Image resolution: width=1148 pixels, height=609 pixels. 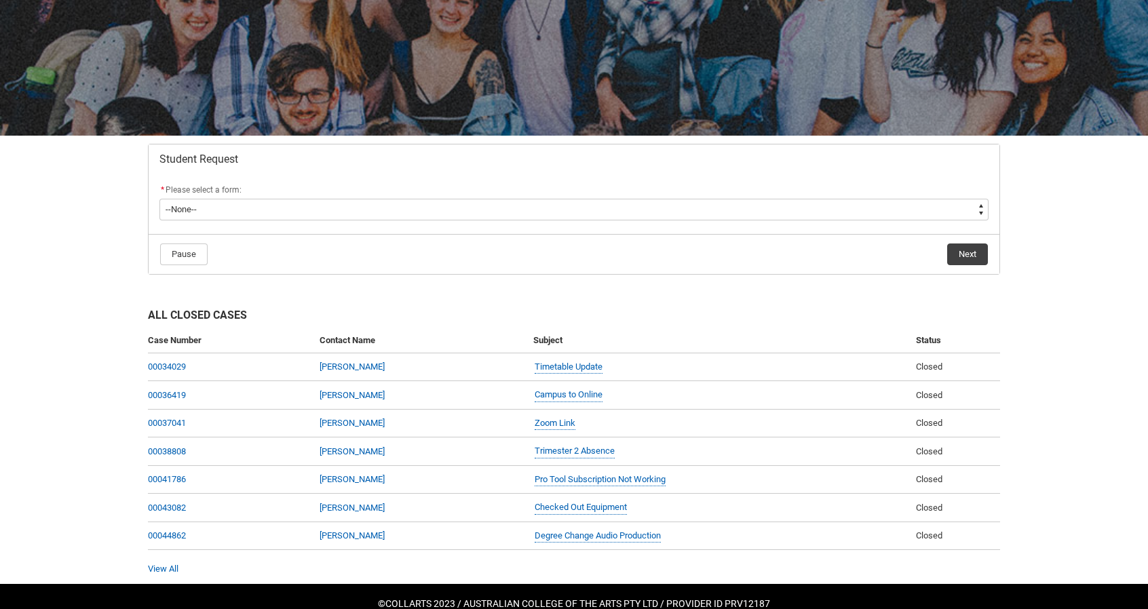 I want to click on a: View All Cases, so click(x=163, y=568).